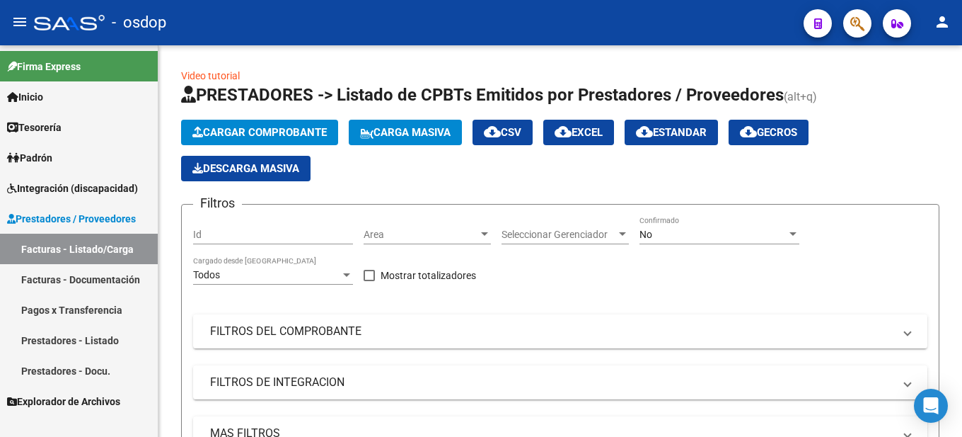  What do you see at coordinates (139, 23) in the screenshot?
I see `span: - osdop` at bounding box center [139, 23].